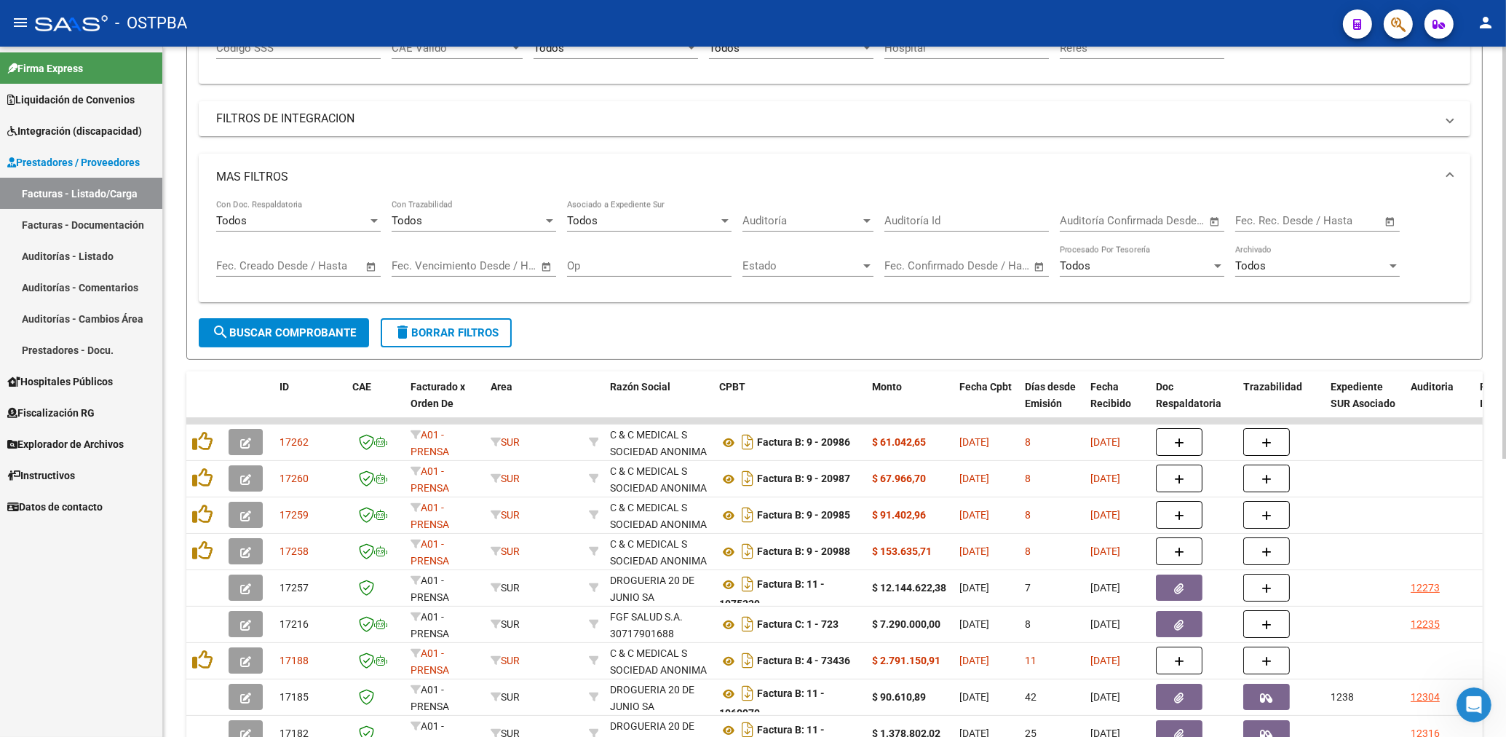 The height and width of the screenshot is (737, 1506). I want to click on datatable-header-cell: Auditoria, so click(1439, 403).